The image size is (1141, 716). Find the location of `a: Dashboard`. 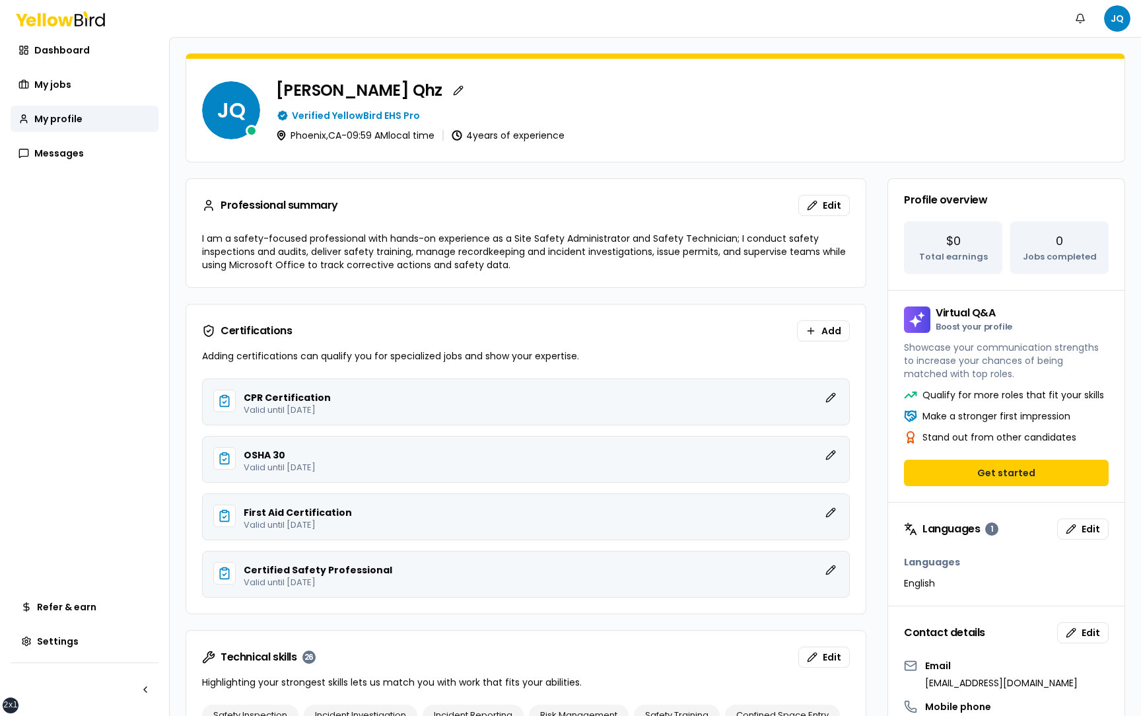

a: Dashboard is located at coordinates (85, 50).